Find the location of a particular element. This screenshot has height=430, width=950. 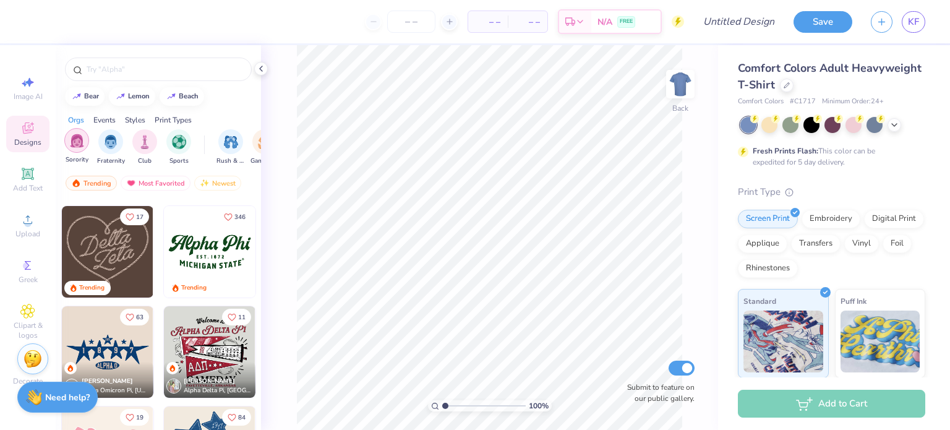

span: N/A is located at coordinates (605, 22).